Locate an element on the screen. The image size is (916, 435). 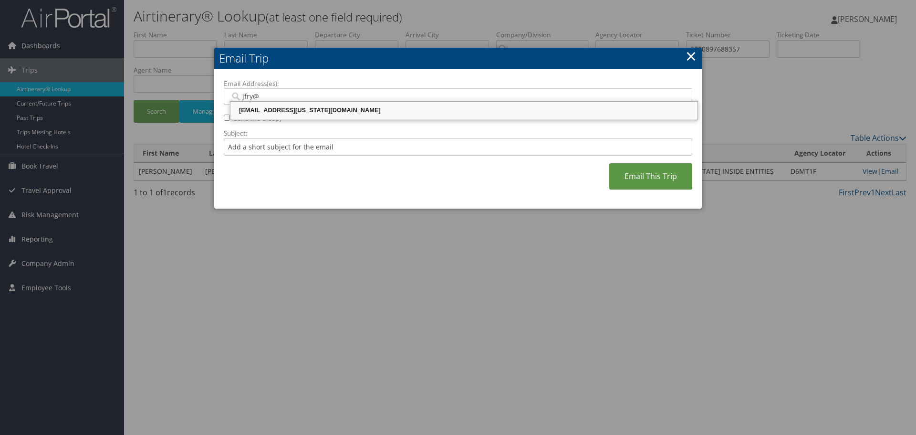
label: Email Address(es): is located at coordinates (458, 83).